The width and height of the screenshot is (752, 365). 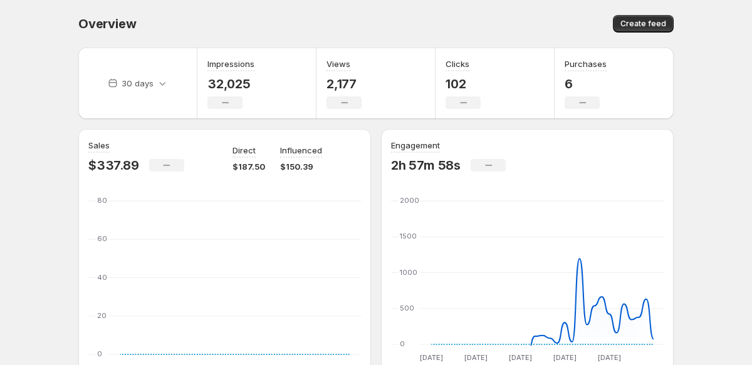 I want to click on p: $150.39, so click(x=301, y=167).